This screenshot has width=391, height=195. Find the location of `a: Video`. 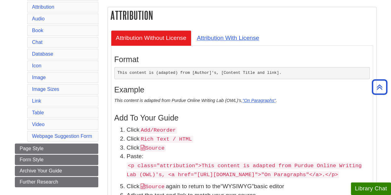

a: Video is located at coordinates (38, 124).